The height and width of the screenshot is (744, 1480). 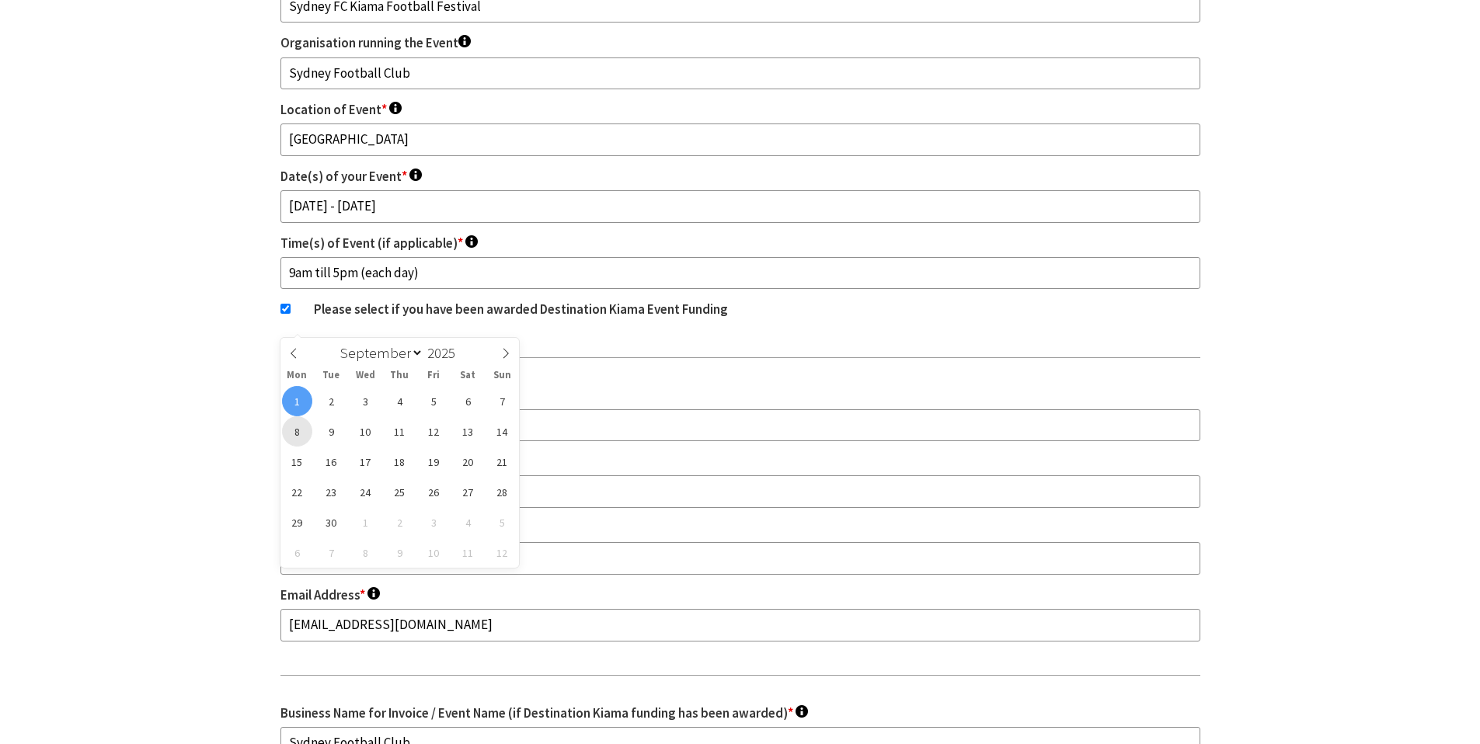 I want to click on span: 08/10/2025, so click(x=365, y=552).